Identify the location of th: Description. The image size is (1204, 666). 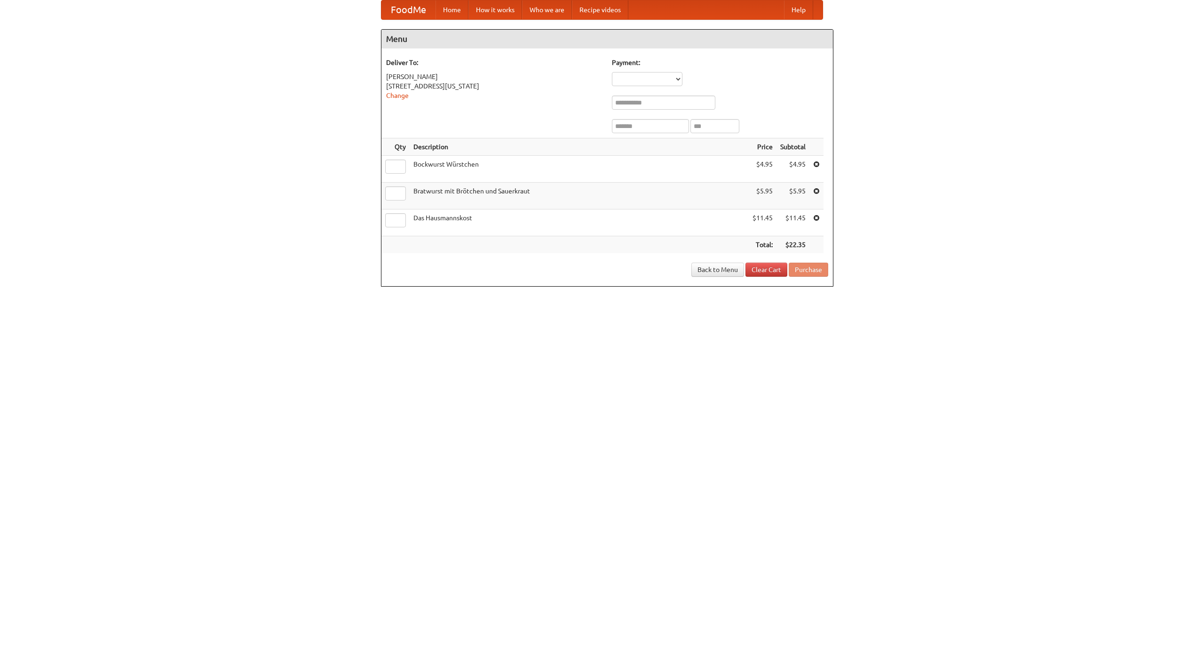
(579, 147).